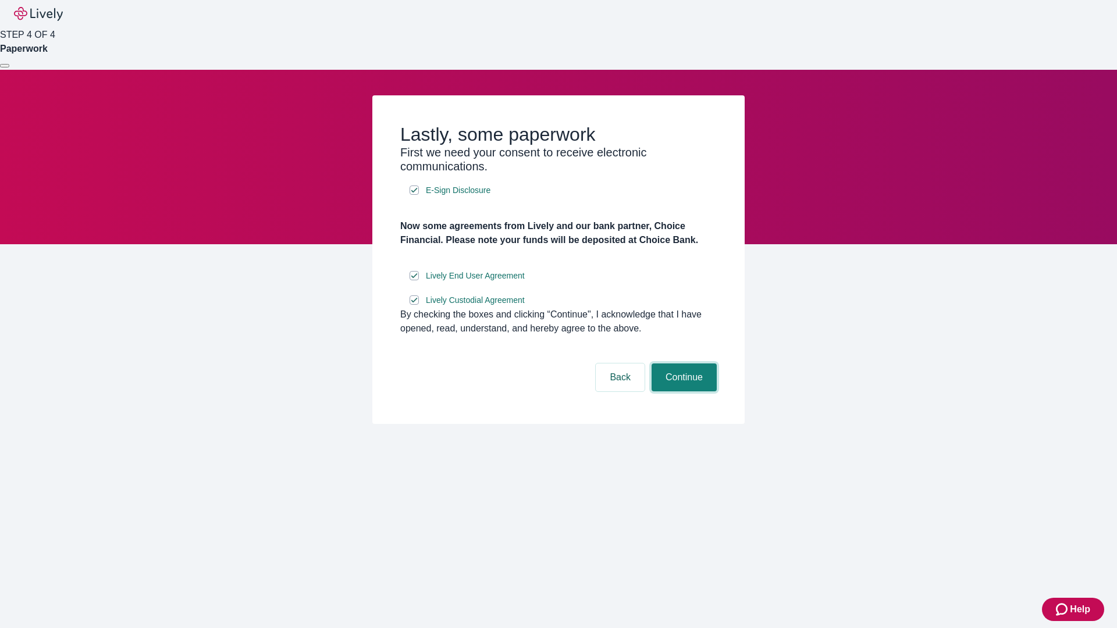  Describe the element at coordinates (458, 190) in the screenshot. I see `span: E-Sign Disclosure` at that location.